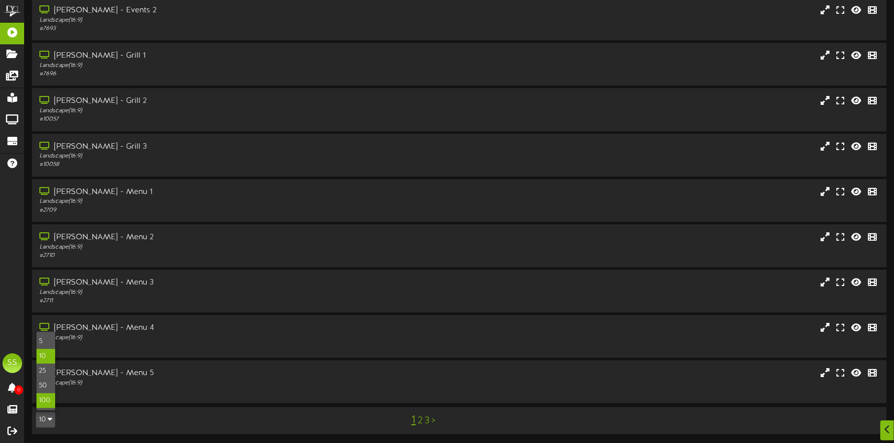  What do you see at coordinates (210, 165) in the screenshot?
I see `div: # 10058` at bounding box center [210, 165].